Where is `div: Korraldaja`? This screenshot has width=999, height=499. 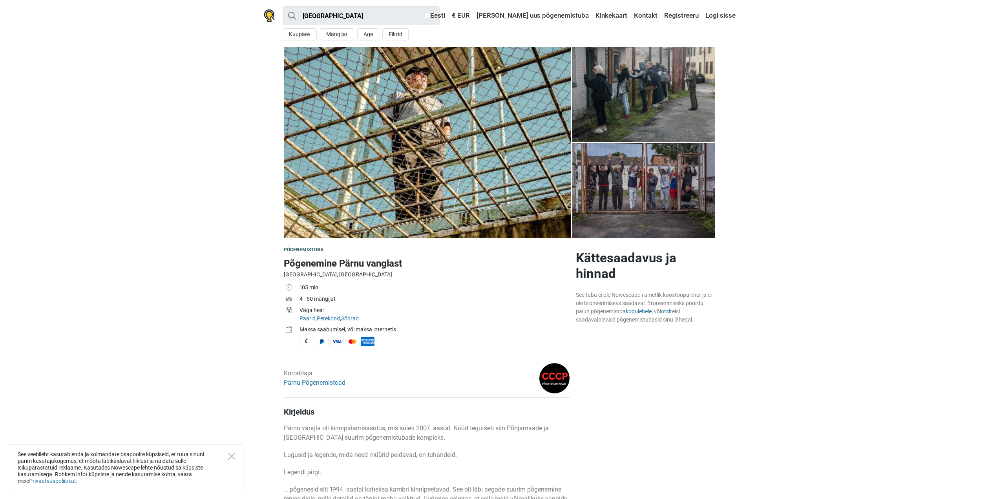 div: Korraldaja is located at coordinates (314, 378).